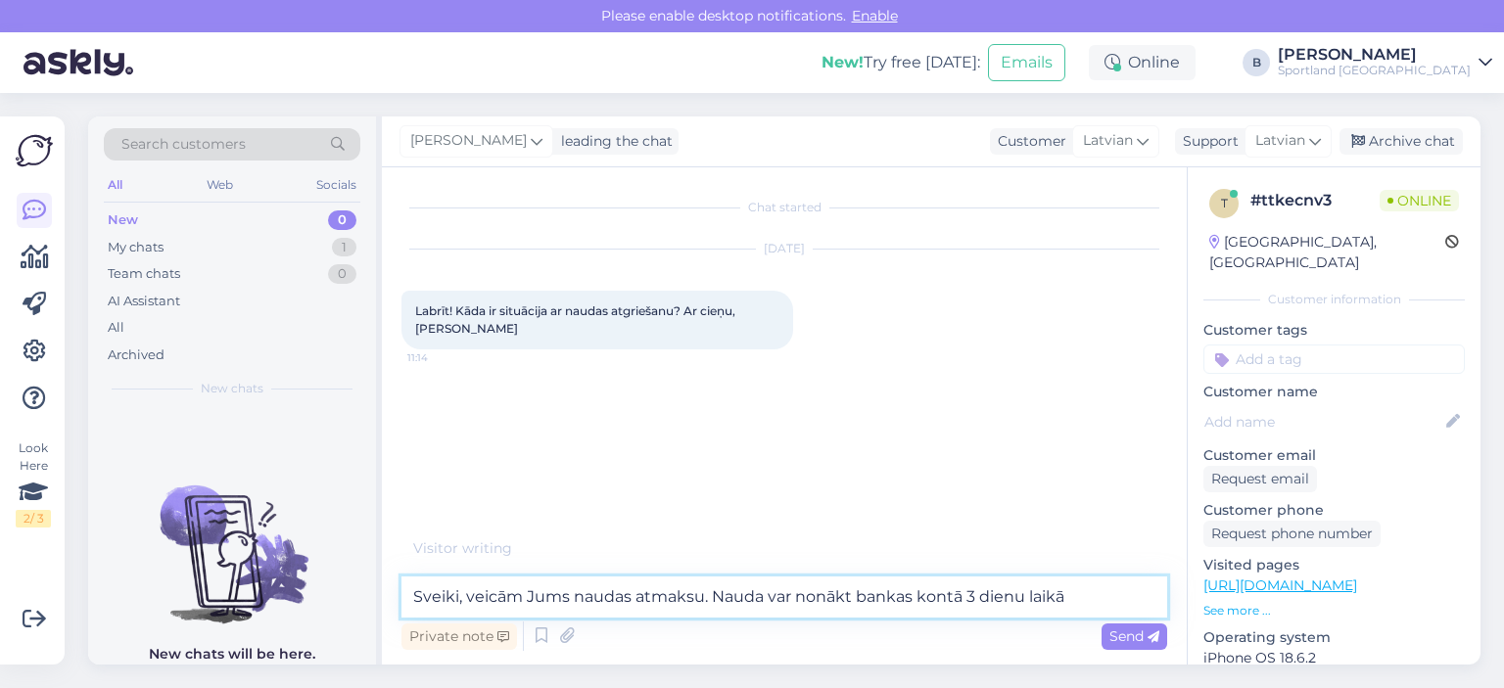  What do you see at coordinates (336, 185) in the screenshot?
I see `div: Socials` at bounding box center [336, 185].